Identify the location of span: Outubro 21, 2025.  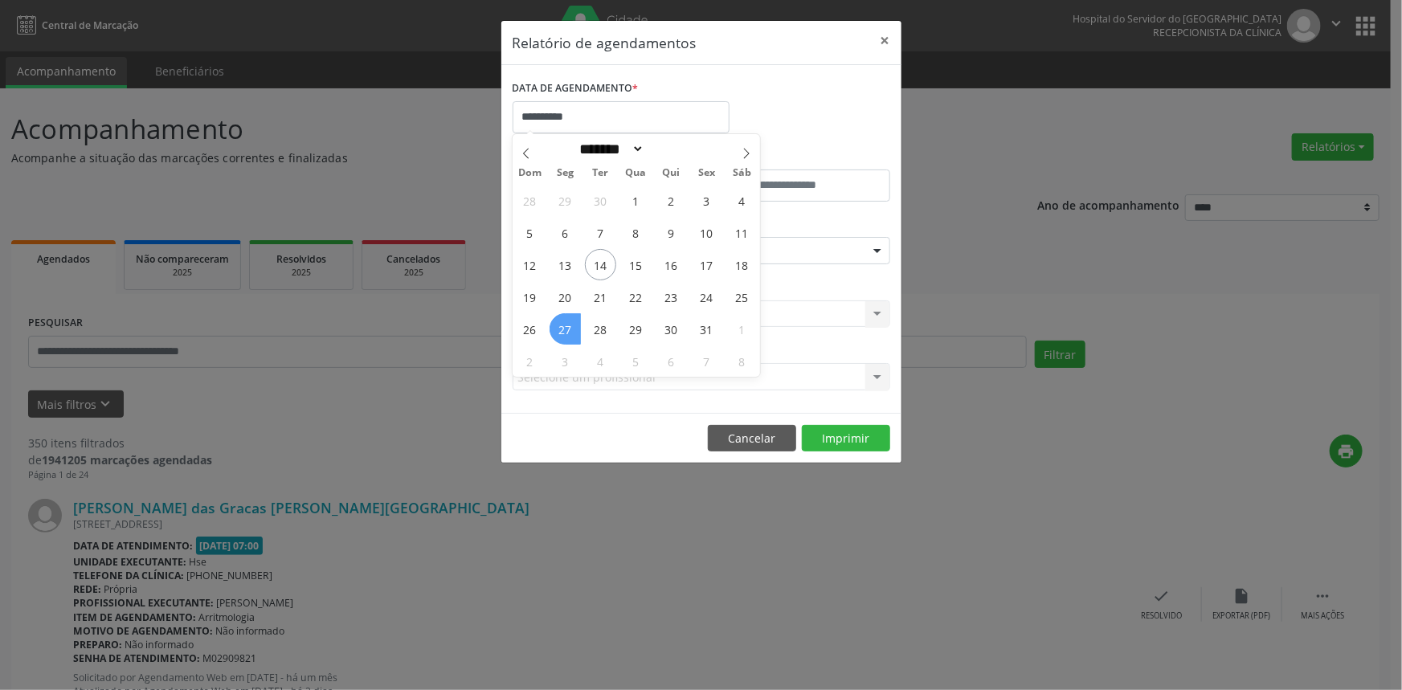
(600, 297).